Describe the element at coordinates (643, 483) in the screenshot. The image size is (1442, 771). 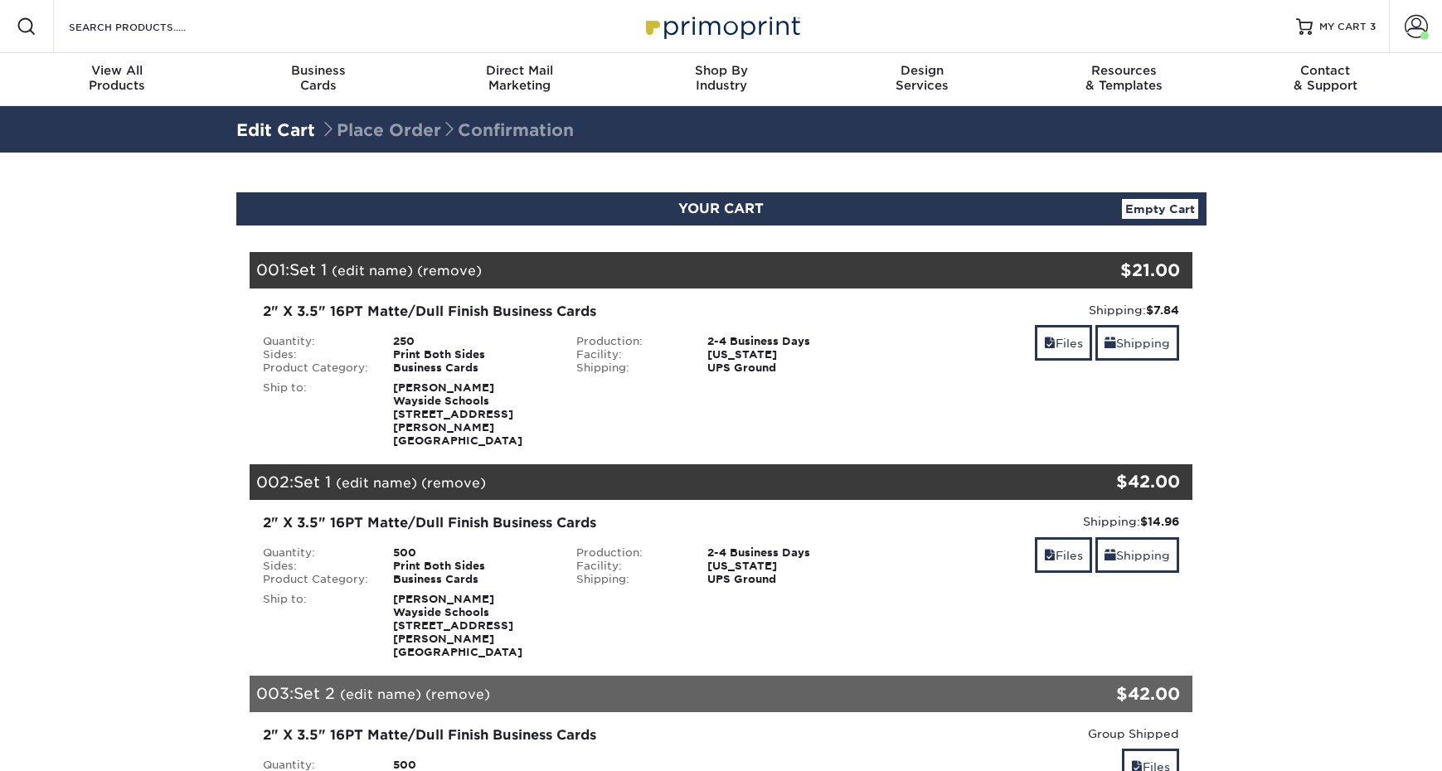
I see `div: 002:` at that location.